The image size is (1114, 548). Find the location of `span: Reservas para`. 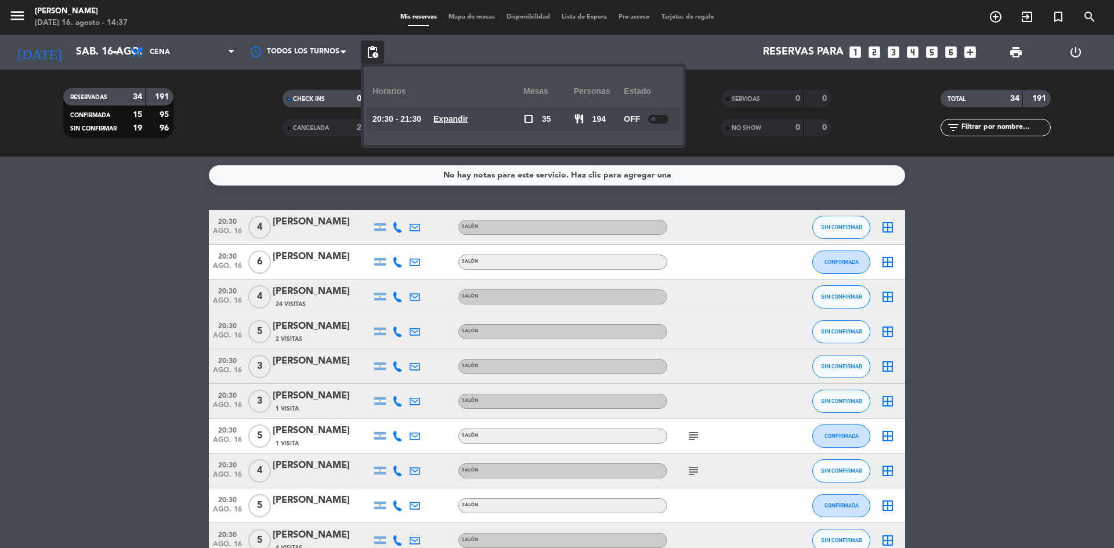

span: Reservas para is located at coordinates (803, 52).